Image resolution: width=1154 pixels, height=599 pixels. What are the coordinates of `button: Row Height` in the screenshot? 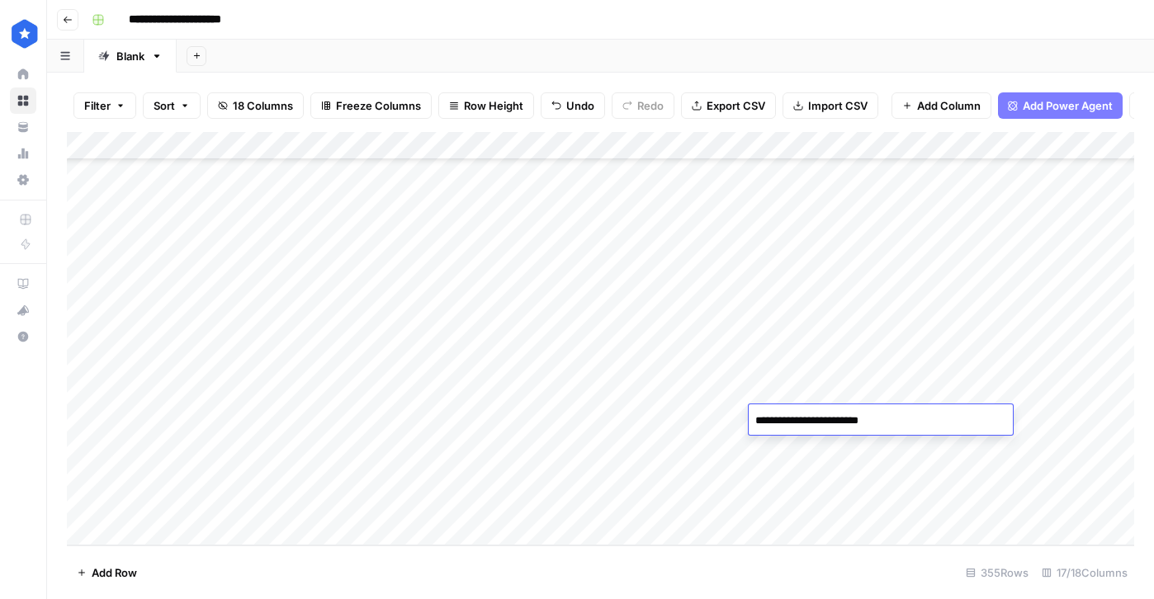 It's located at (486, 106).